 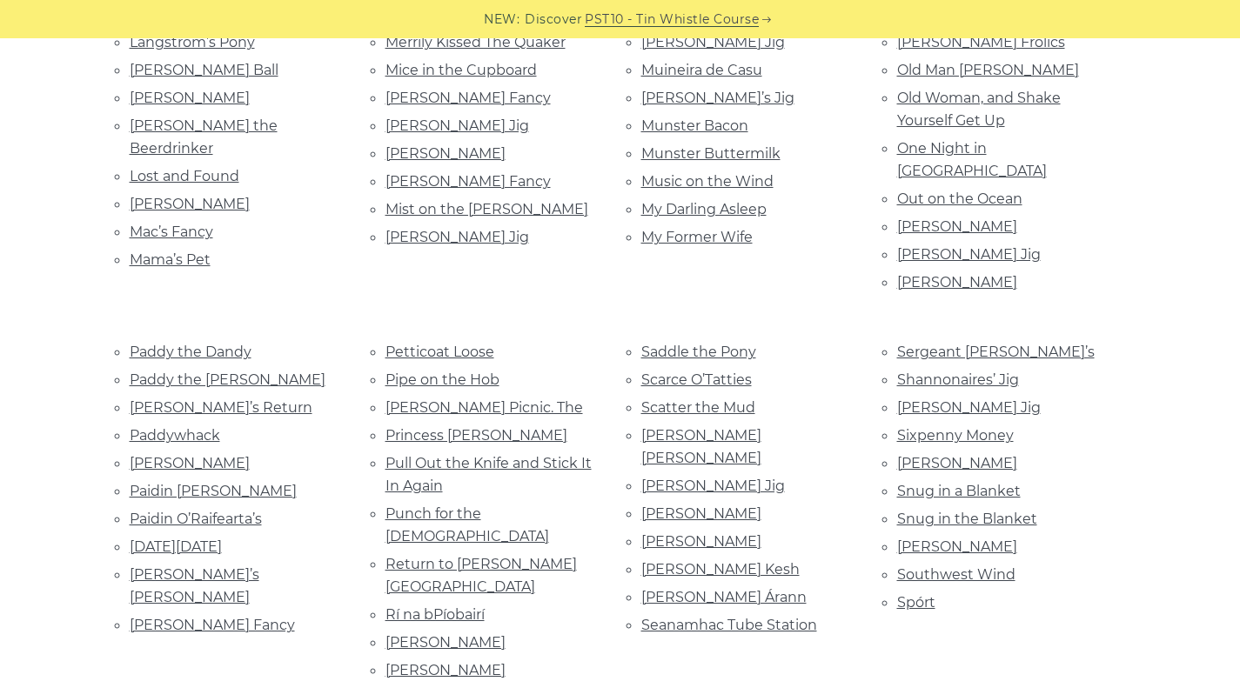 What do you see at coordinates (959, 491) in the screenshot?
I see `a: Snug in a Blanket` at bounding box center [959, 491].